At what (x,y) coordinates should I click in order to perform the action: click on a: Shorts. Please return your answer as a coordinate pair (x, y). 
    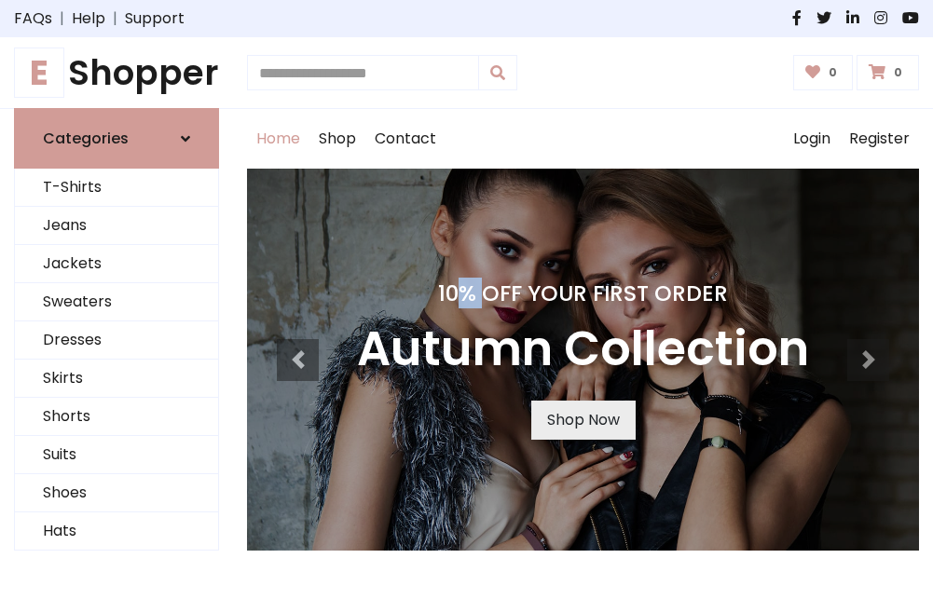
    Looking at the image, I should click on (116, 417).